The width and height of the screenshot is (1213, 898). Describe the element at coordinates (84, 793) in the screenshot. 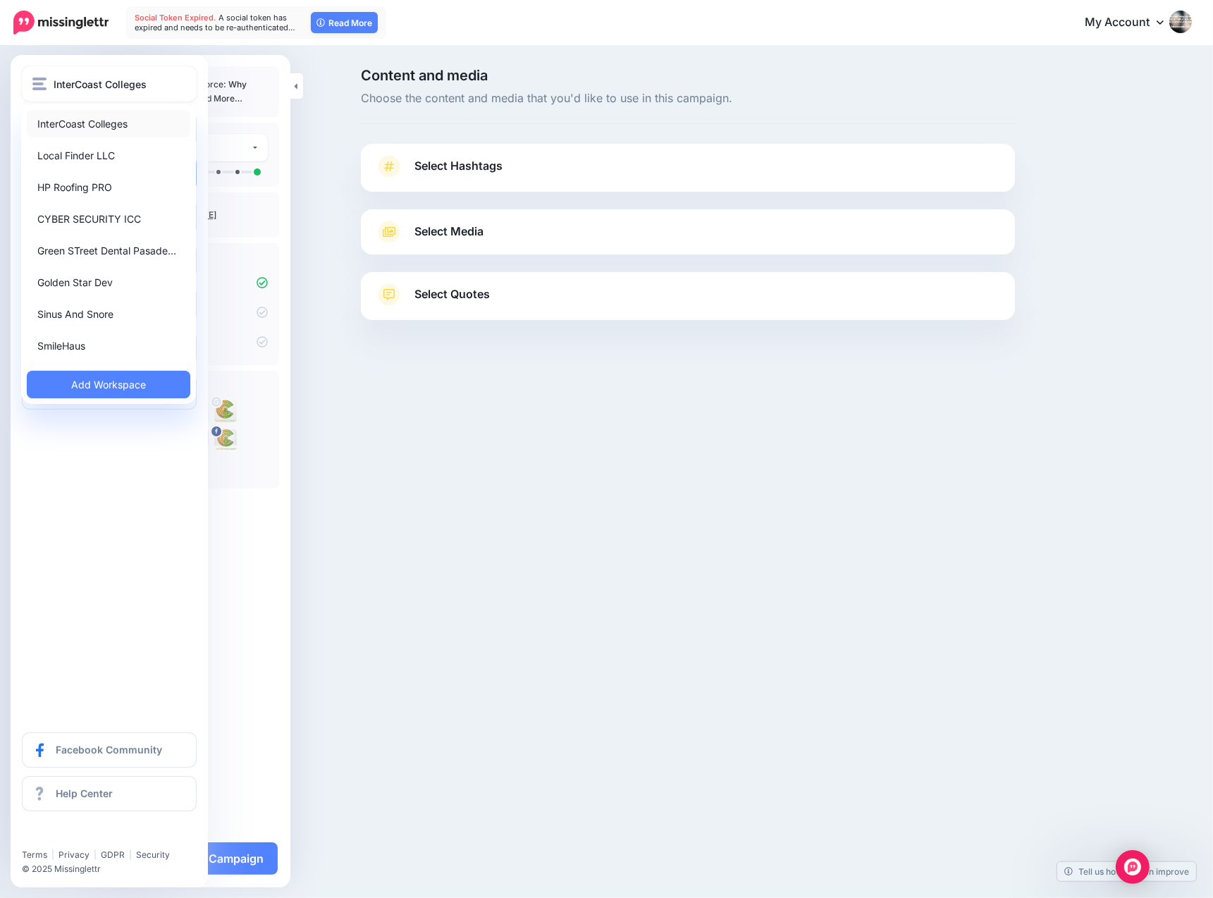

I see `span: Help Center` at that location.